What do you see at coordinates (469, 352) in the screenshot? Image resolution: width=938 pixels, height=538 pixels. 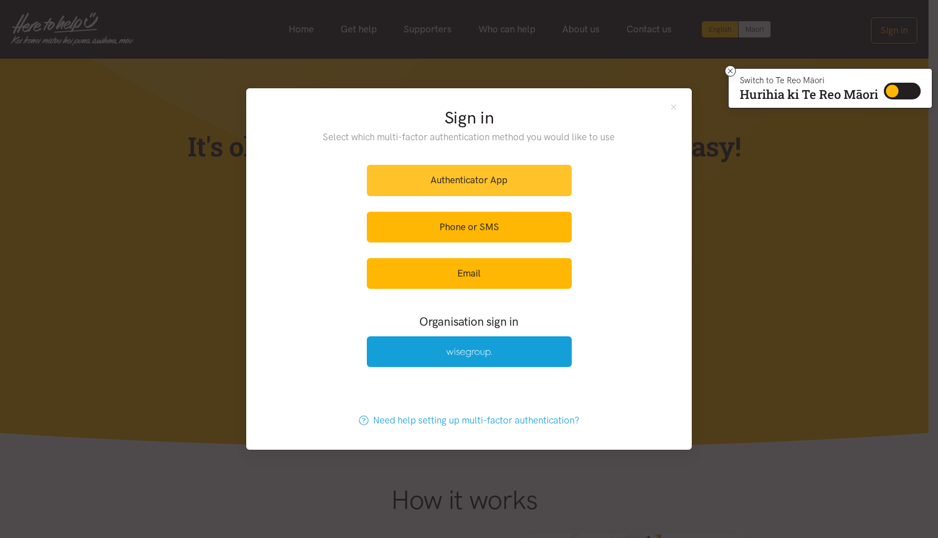 I see `img: Wise Group` at bounding box center [469, 352].